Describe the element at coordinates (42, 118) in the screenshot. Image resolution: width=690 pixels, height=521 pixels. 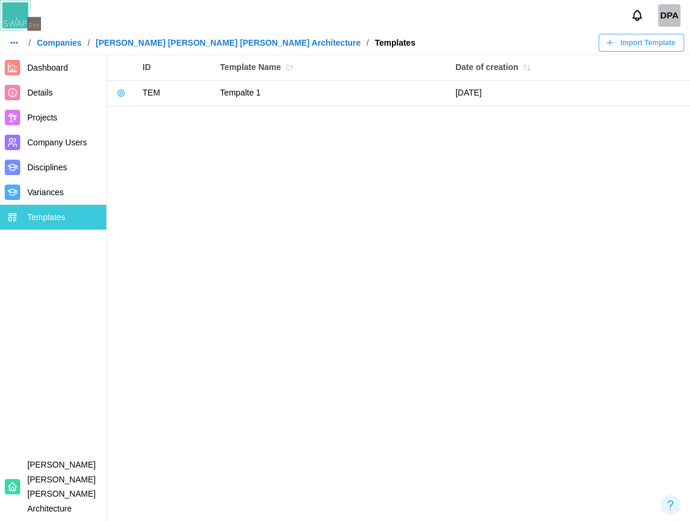
I see `span: Projects` at that location.